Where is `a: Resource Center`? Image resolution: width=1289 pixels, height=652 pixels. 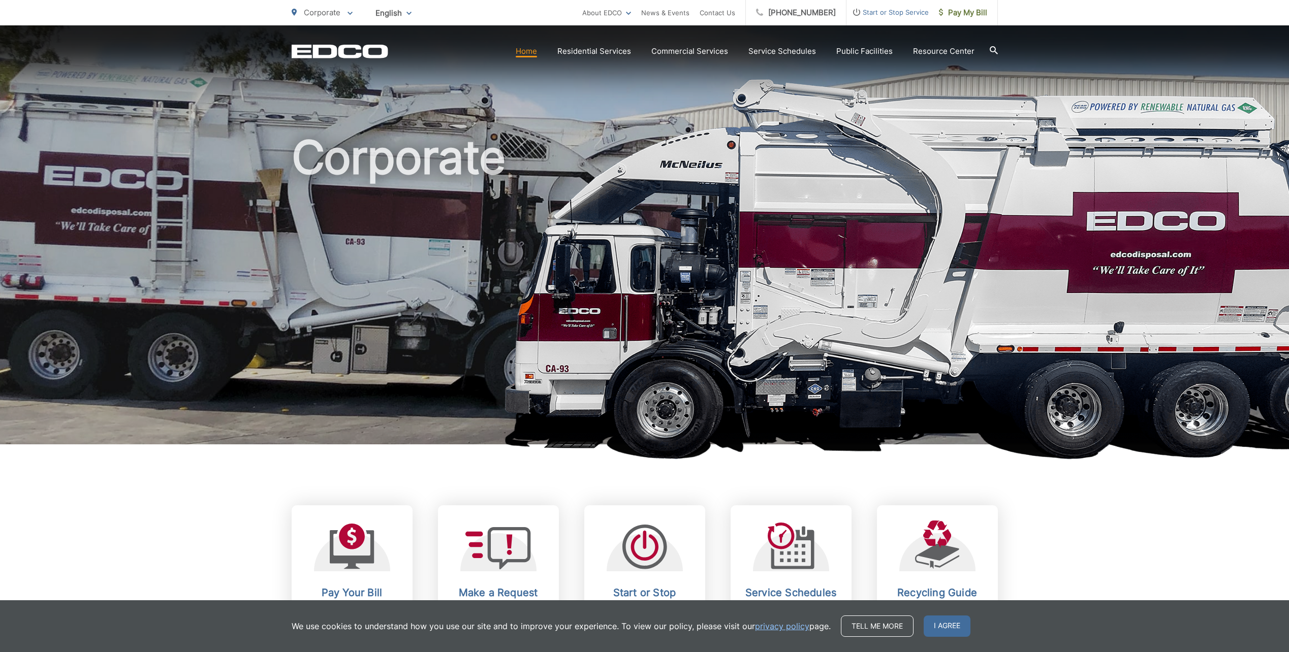
a: Resource Center is located at coordinates (944, 51).